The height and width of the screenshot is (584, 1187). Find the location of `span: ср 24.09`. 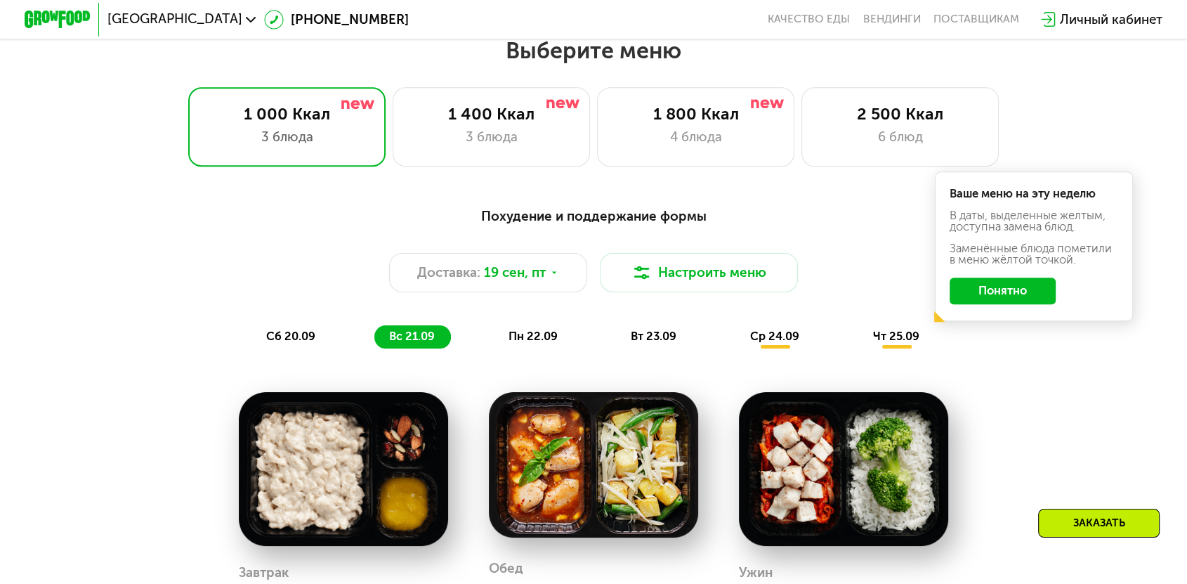

span: ср 24.09 is located at coordinates (775, 336).